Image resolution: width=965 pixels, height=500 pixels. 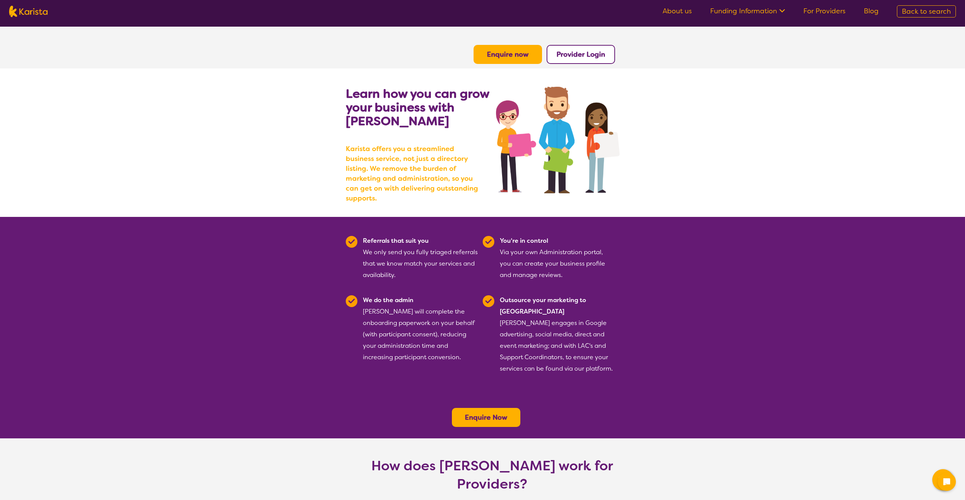 I want to click on button: Channel Menu, so click(x=943, y=480).